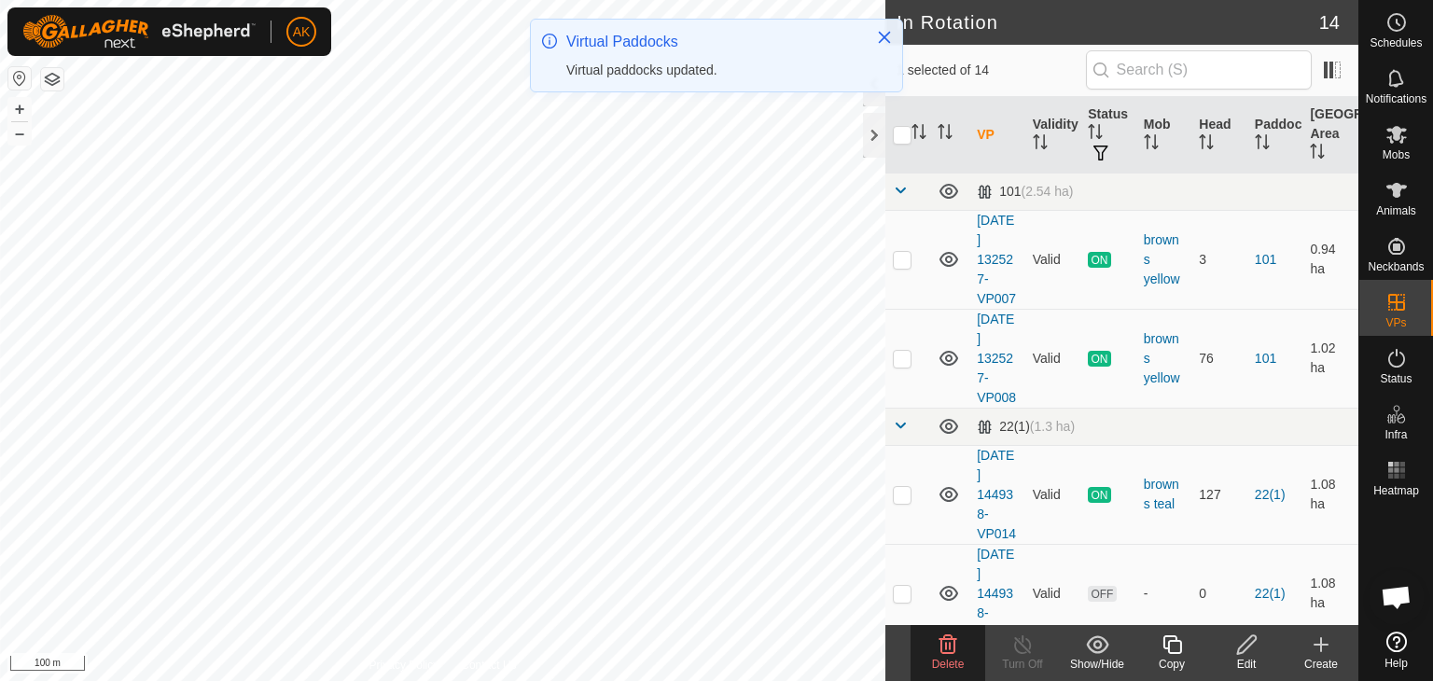 The width and height of the screenshot is (1433, 681). I want to click on div: Virtual Paddocks, so click(712, 42).